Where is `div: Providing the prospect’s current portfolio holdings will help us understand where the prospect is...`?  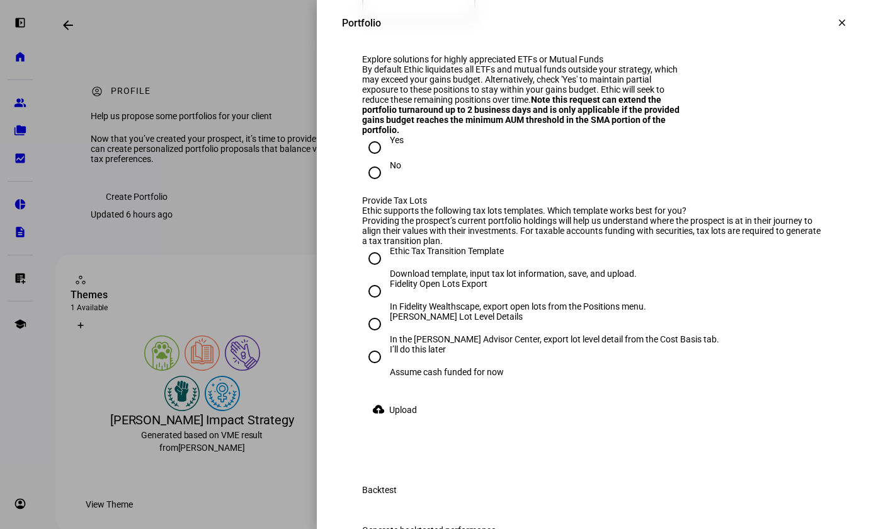
div: Providing the prospect’s current portfolio holdings will help us understand where the prospect is... is located at coordinates (594, 231).